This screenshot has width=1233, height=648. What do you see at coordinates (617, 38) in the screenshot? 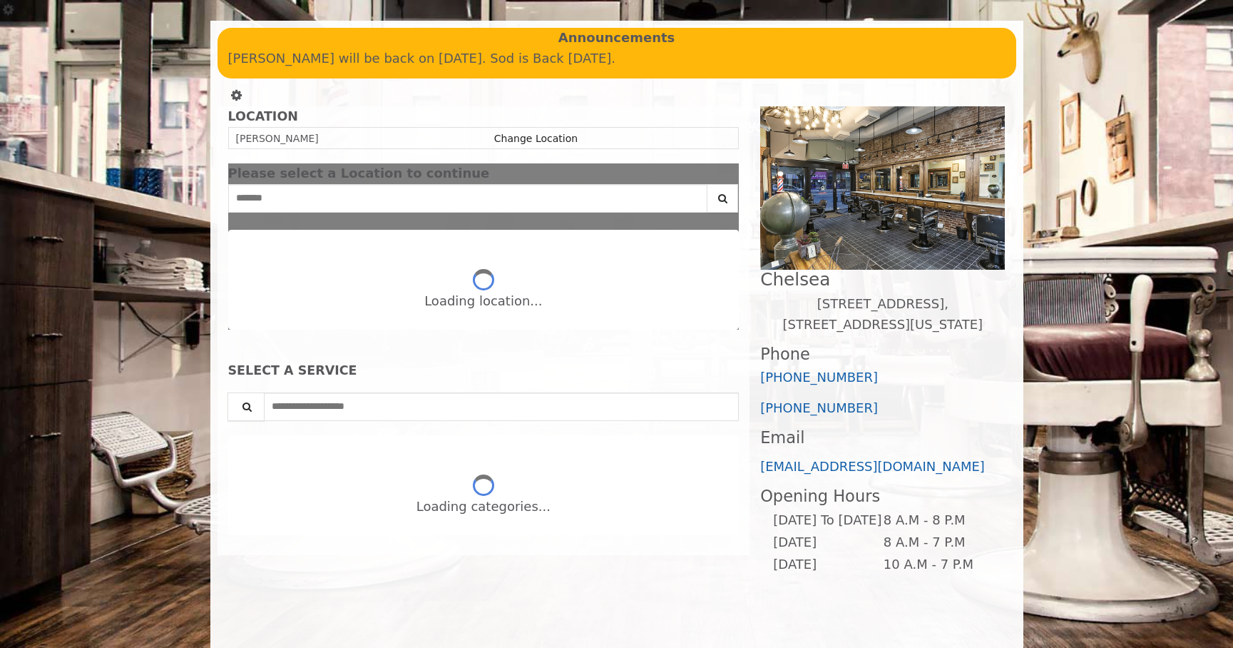
I see `b: Announcements` at bounding box center [617, 38].